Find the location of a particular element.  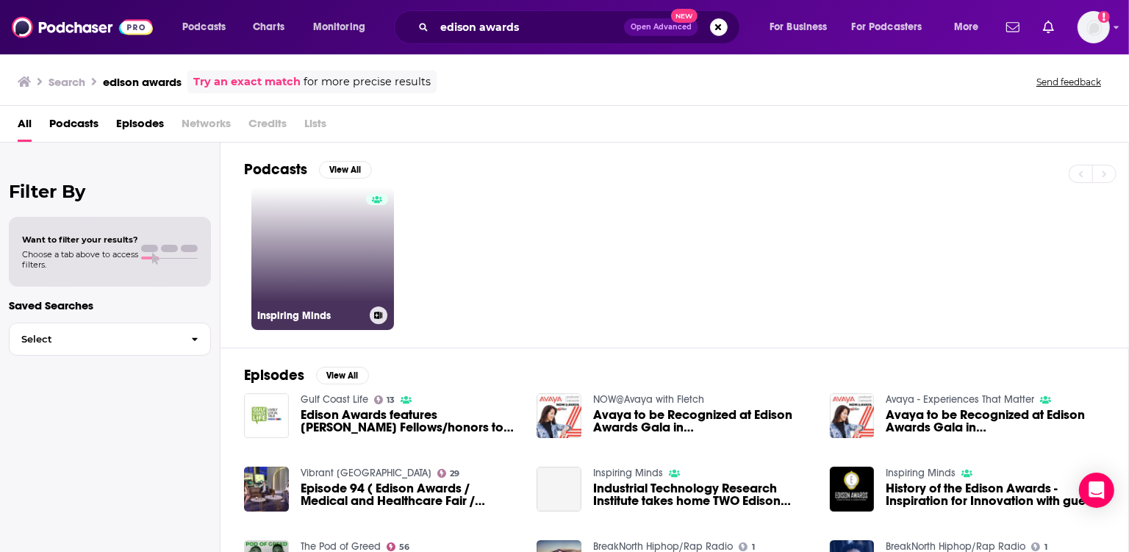

span: Want to filter your results? is located at coordinates (80, 240).